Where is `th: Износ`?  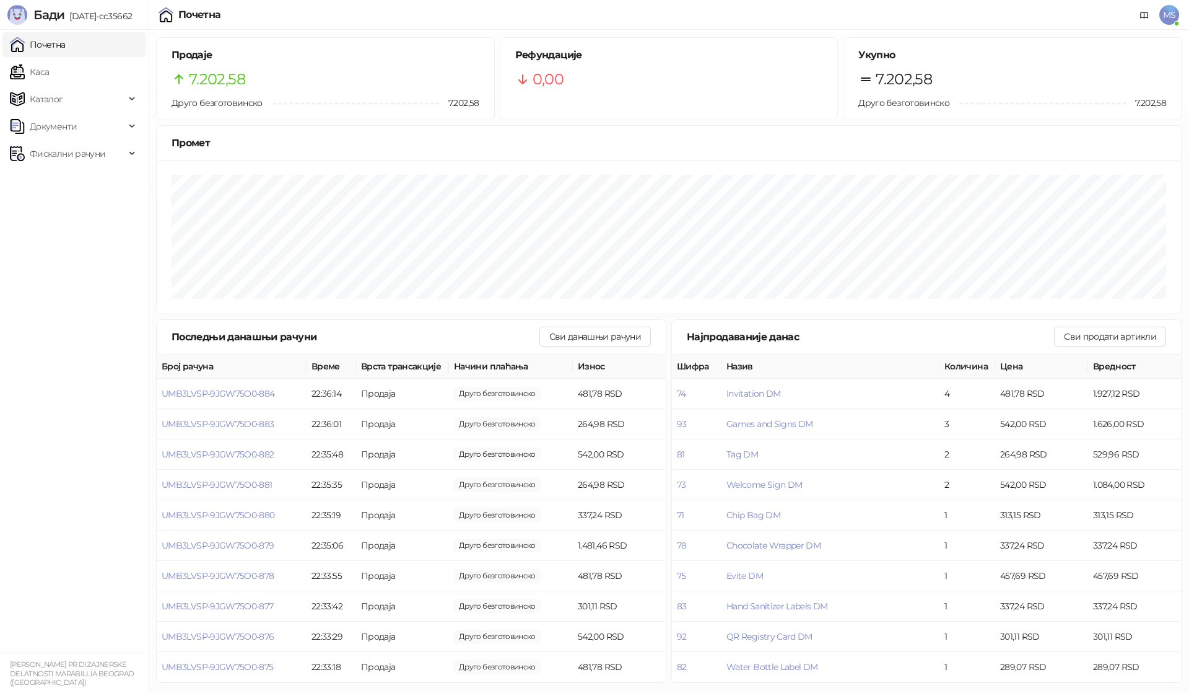 th: Износ is located at coordinates (619, 366).